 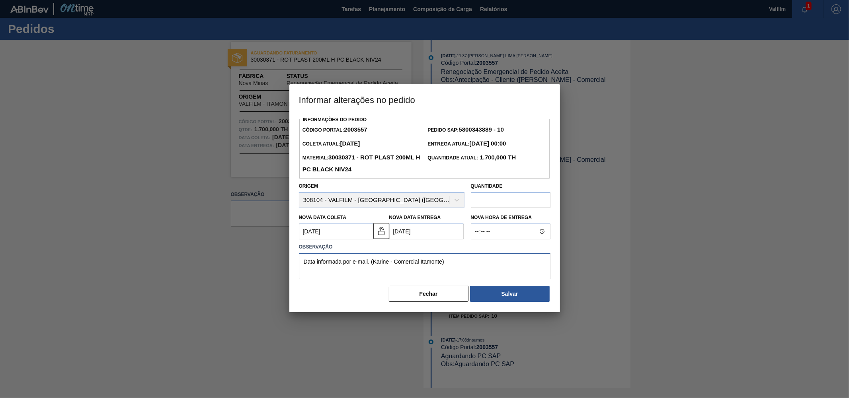 What do you see at coordinates (415, 218) in the screenshot?
I see `label: Nova Data Entrega` at bounding box center [415, 218].